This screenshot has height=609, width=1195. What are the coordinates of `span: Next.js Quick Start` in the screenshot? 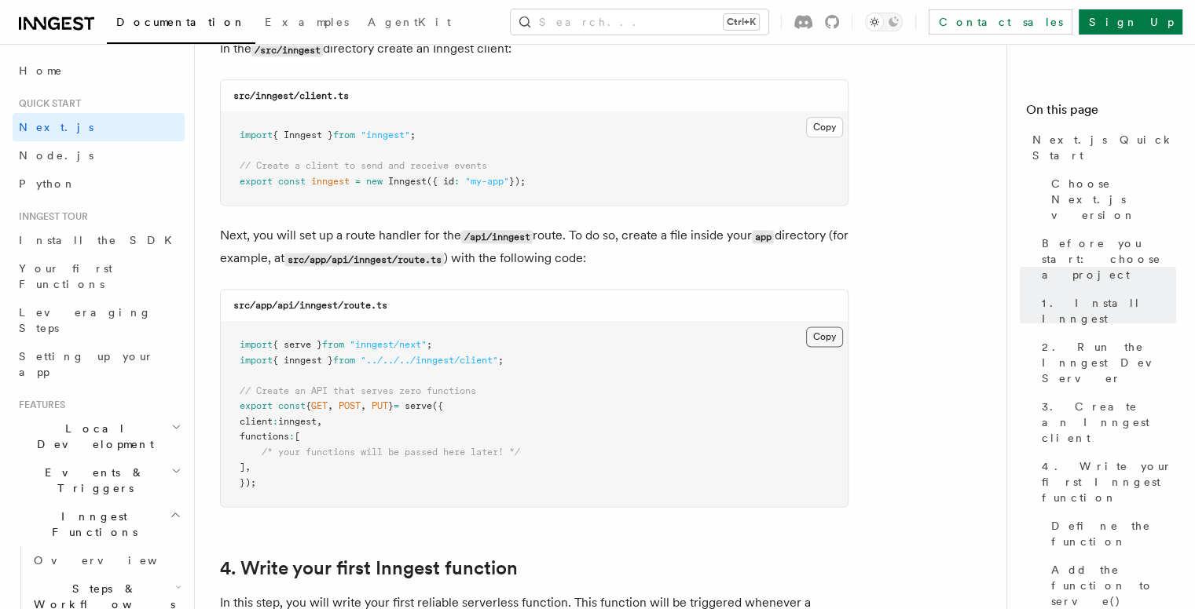 It's located at (1104, 148).